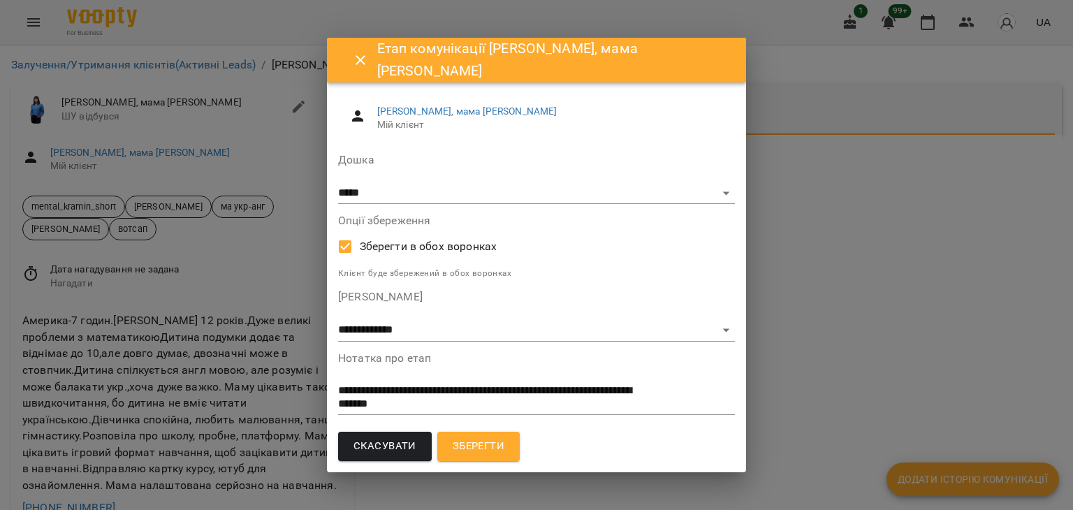 This screenshot has width=1073, height=510. I want to click on span: Зберегти в обох воронках, so click(428, 246).